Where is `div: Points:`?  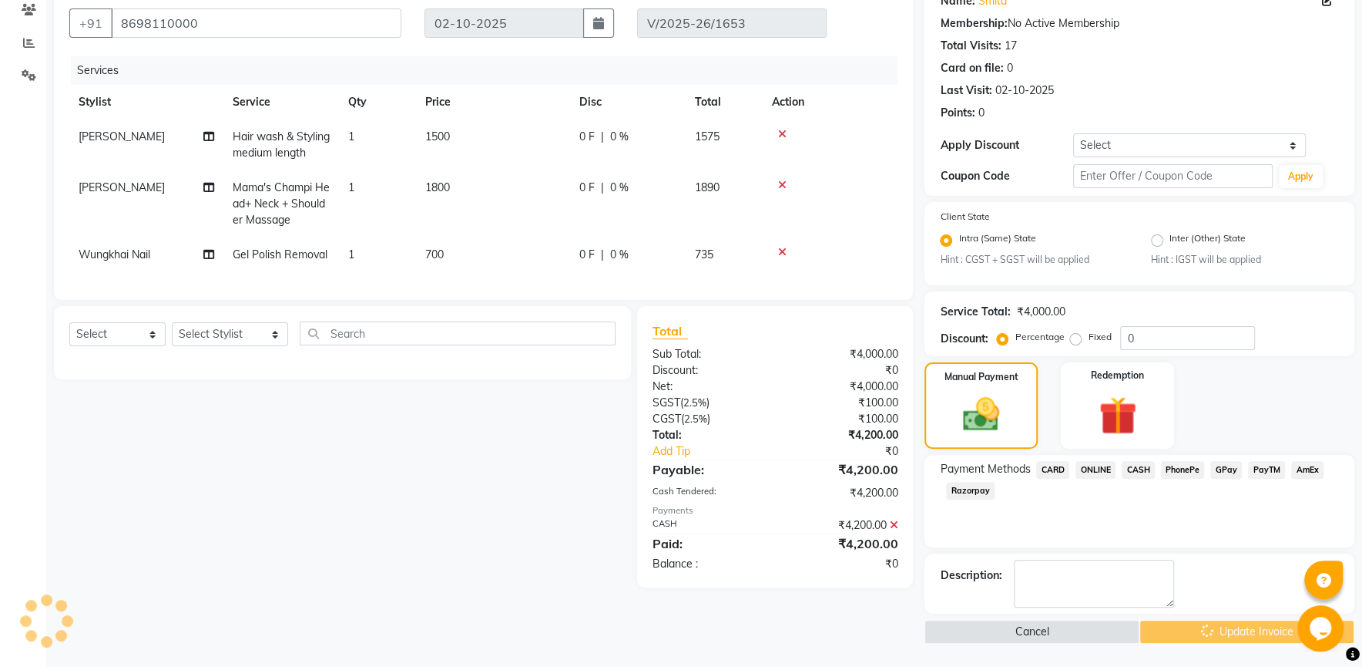 div: Points: is located at coordinates (957, 113).